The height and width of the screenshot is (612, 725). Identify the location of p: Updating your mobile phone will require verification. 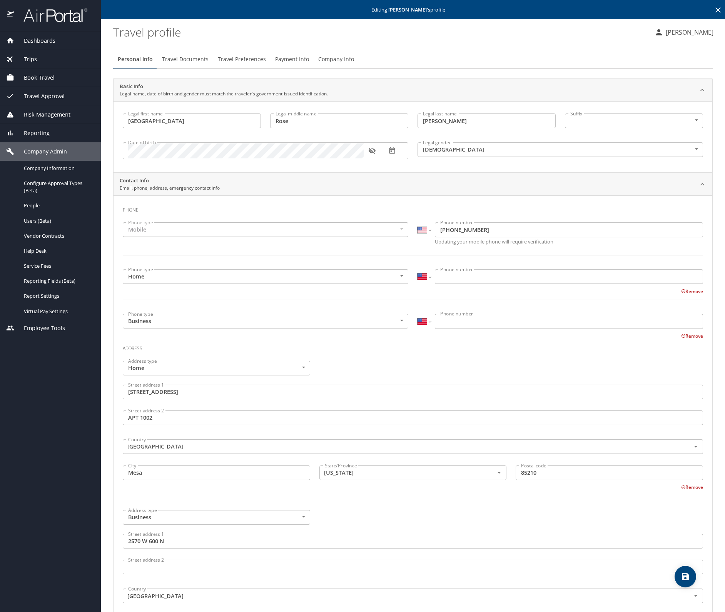
(569, 242).